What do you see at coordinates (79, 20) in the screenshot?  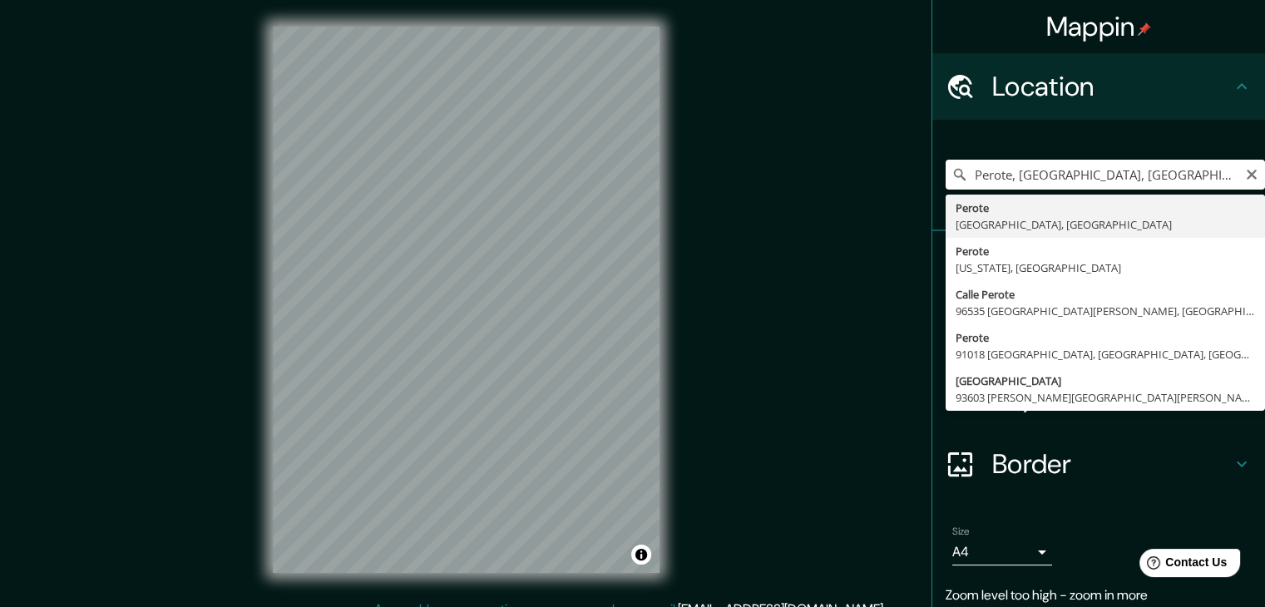 I see `span: Contact Us` at bounding box center [79, 20].